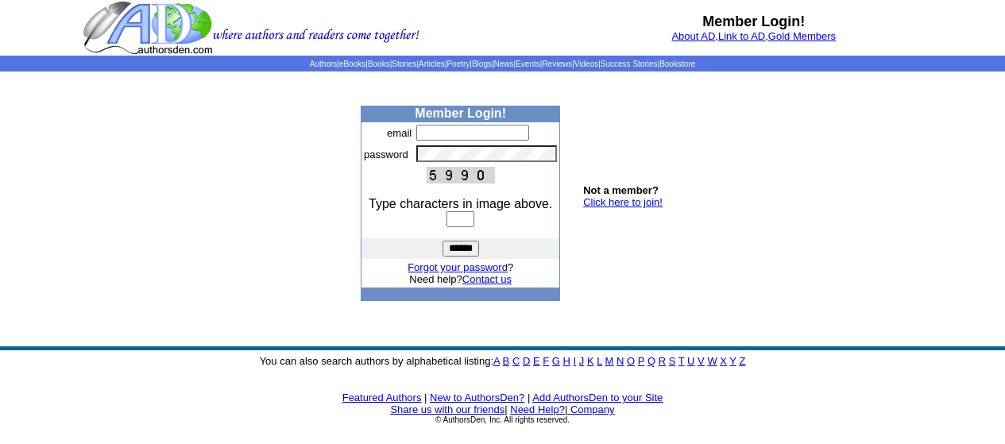 The height and width of the screenshot is (444, 1005). What do you see at coordinates (682, 361) in the screenshot?
I see `a: T` at bounding box center [682, 361].